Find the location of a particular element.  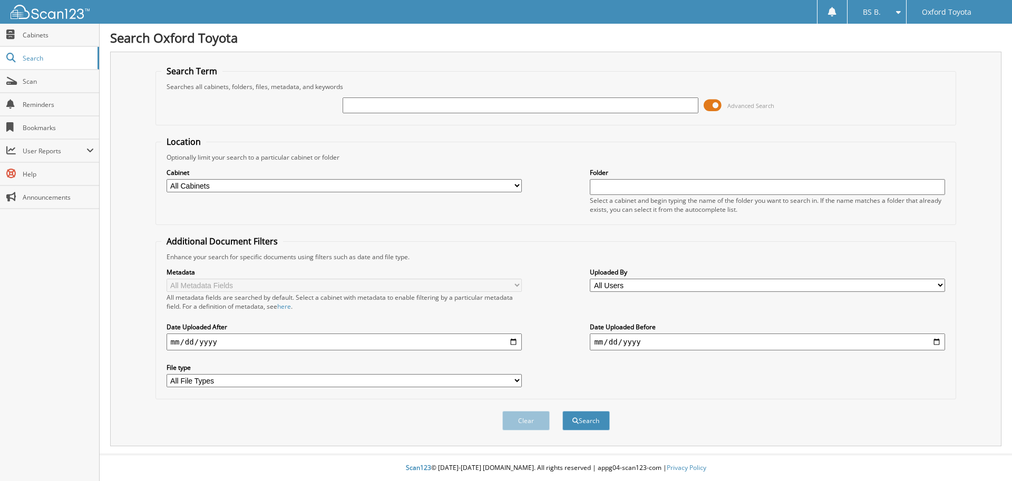

legend: Search Term is located at coordinates (192, 71).